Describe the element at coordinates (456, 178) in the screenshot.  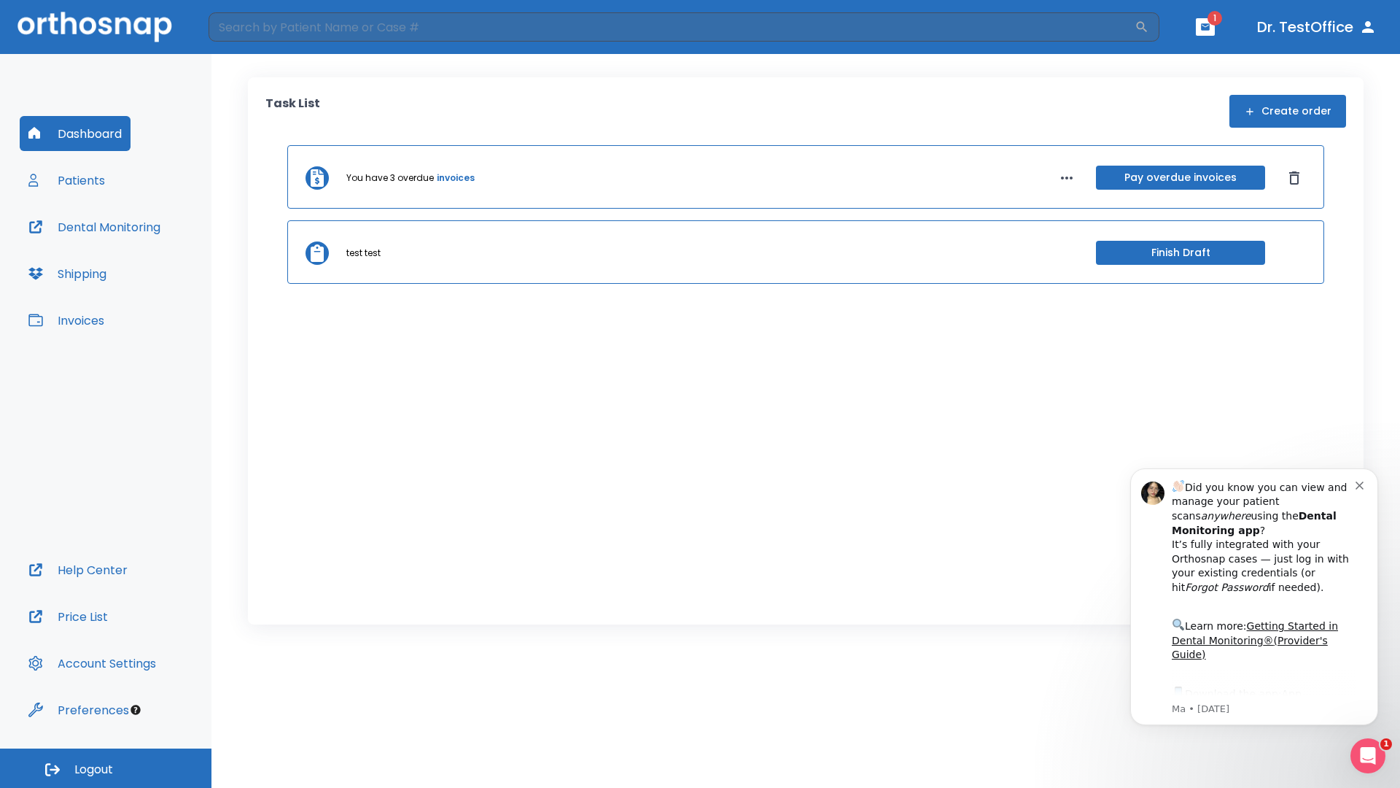
I see `a: invoices` at that location.